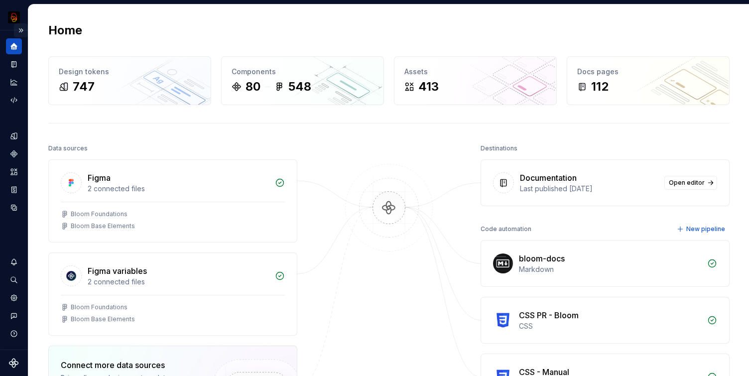  What do you see at coordinates (648, 81) in the screenshot?
I see `a: Docs pages112` at bounding box center [648, 81].